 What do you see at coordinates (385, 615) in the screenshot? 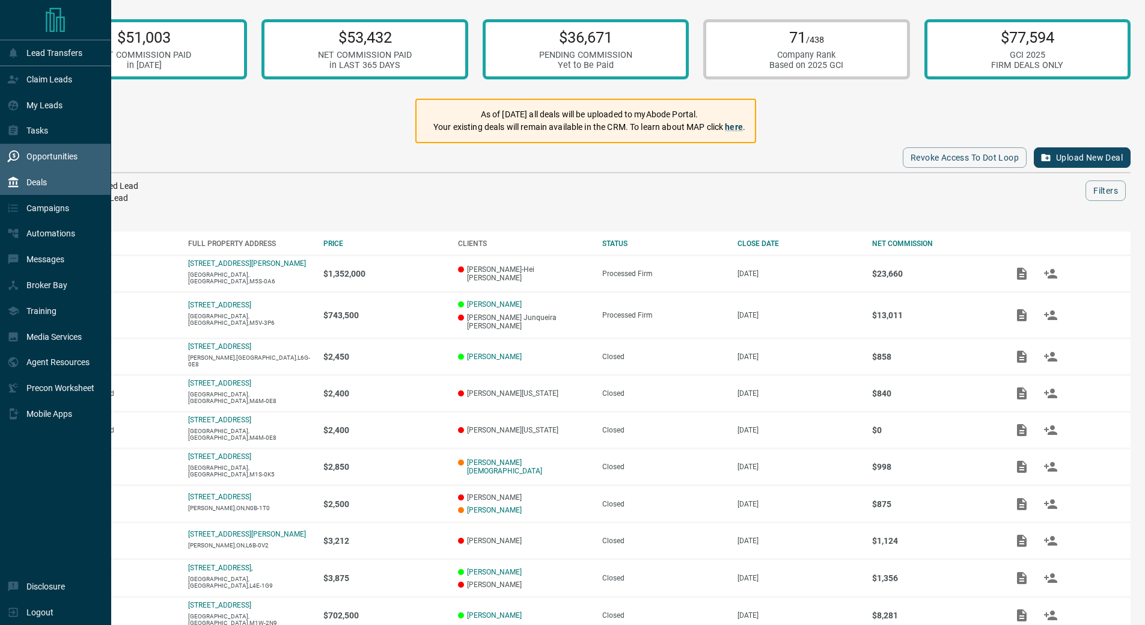
I see `p: $702,500` at bounding box center [385, 615].